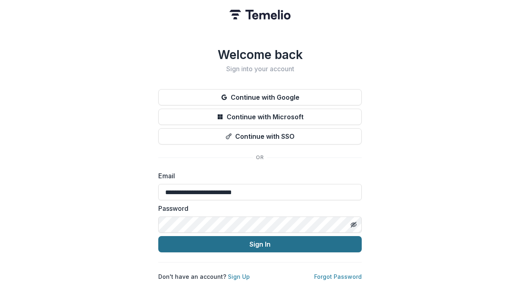 The width and height of the screenshot is (520, 302). What do you see at coordinates (260, 117) in the screenshot?
I see `button: Continue with Microsoft` at bounding box center [260, 117].